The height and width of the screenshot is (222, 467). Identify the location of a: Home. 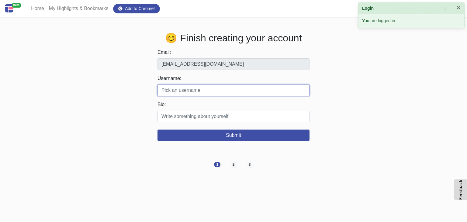
(37, 9).